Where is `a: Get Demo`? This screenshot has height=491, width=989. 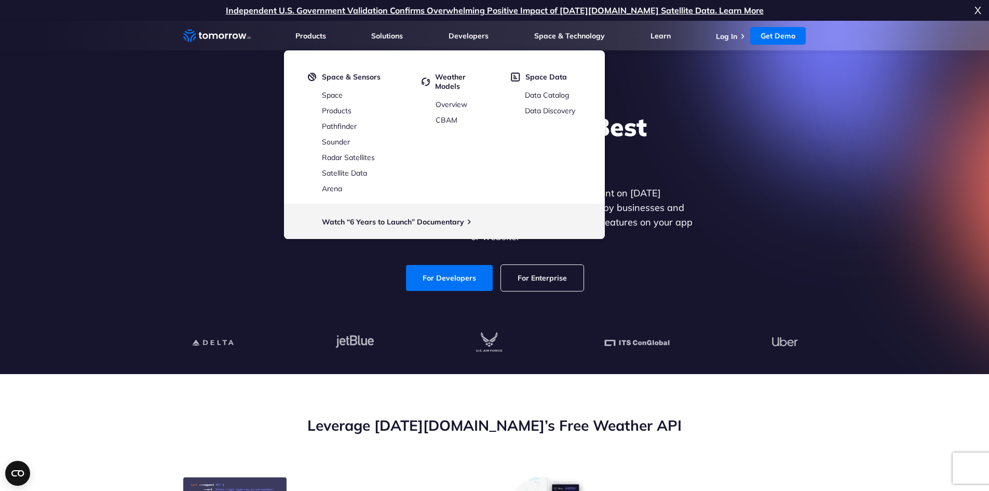
a: Get Demo is located at coordinates (778, 36).